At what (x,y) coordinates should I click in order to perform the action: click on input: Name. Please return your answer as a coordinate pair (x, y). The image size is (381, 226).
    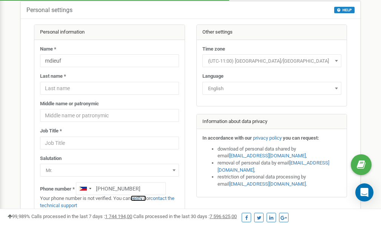
    Looking at the image, I should click on (109, 61).